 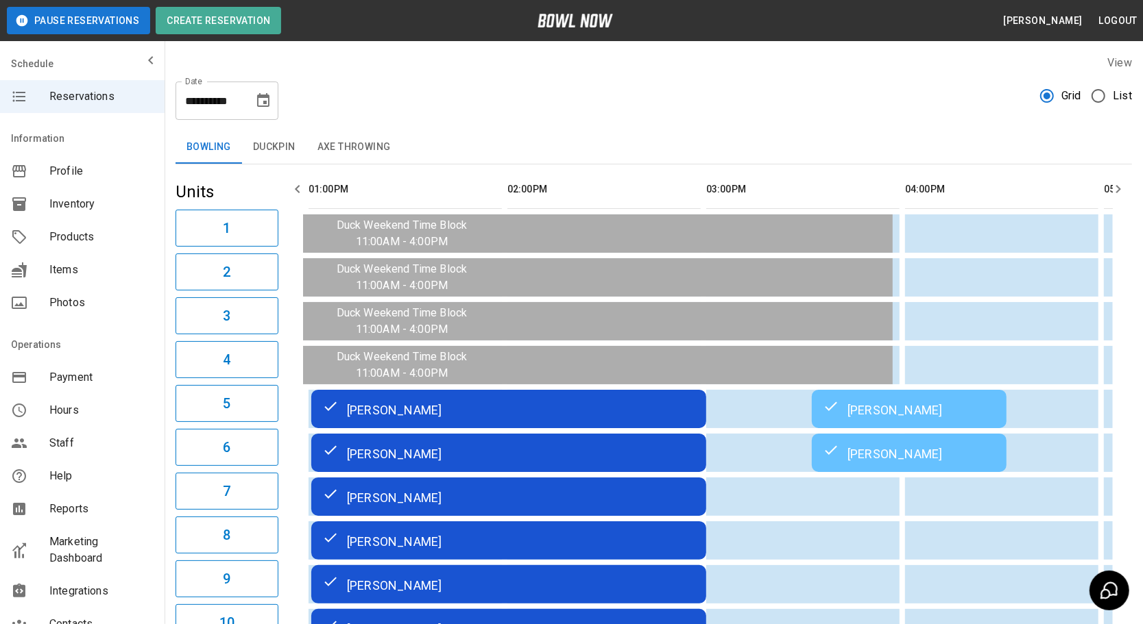 What do you see at coordinates (227, 192) in the screenshot?
I see `h5: Units` at bounding box center [227, 192].